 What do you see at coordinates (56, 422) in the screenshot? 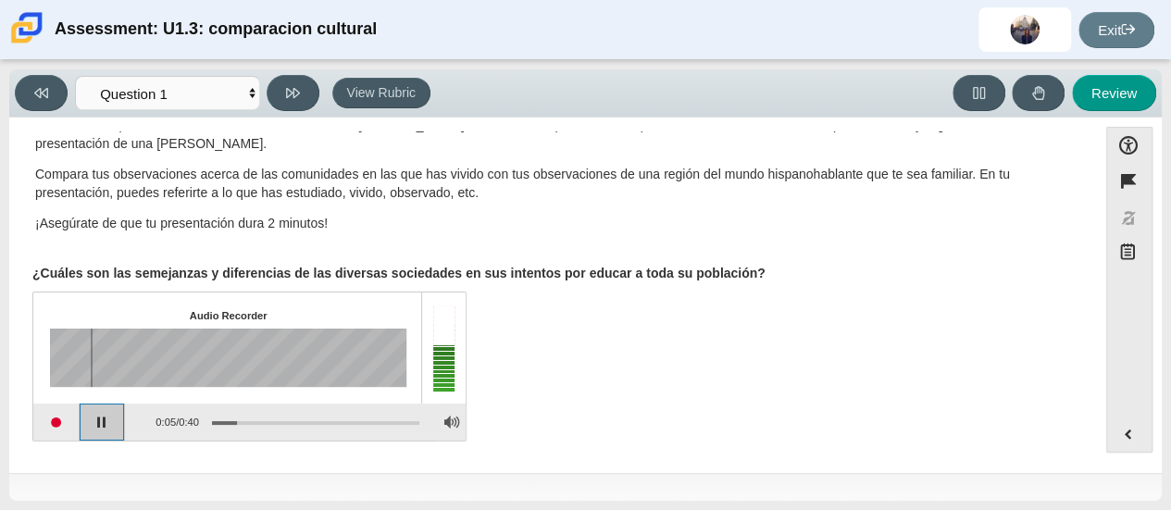
I see `button: Start recording` at bounding box center [56, 422].